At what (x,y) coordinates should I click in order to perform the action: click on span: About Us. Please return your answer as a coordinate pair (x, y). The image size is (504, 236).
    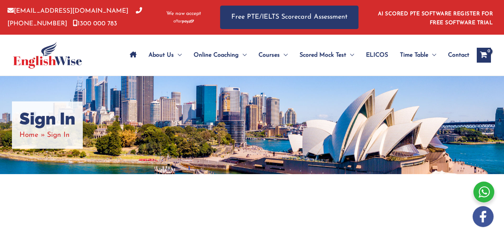
    Looking at the image, I should click on (161, 55).